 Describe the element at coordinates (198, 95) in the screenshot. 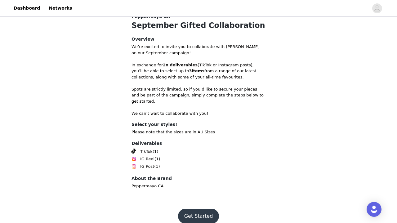

I see `p: Spots are strictly limited, so if you’d like to secure your pieces and be part of the campaign, s...` at that location.